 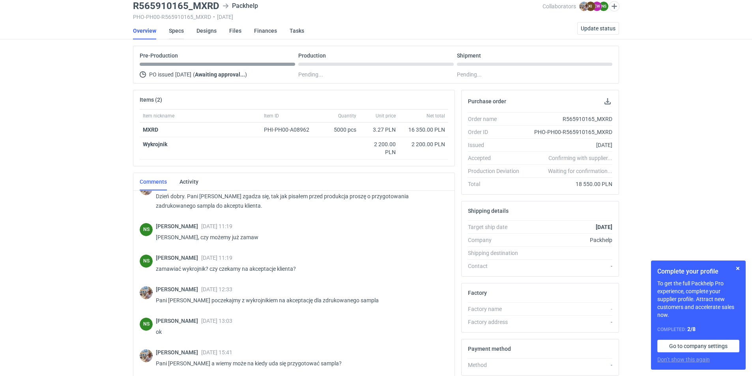 What do you see at coordinates (496, 184) in the screenshot?
I see `div: Total` at bounding box center [496, 184].